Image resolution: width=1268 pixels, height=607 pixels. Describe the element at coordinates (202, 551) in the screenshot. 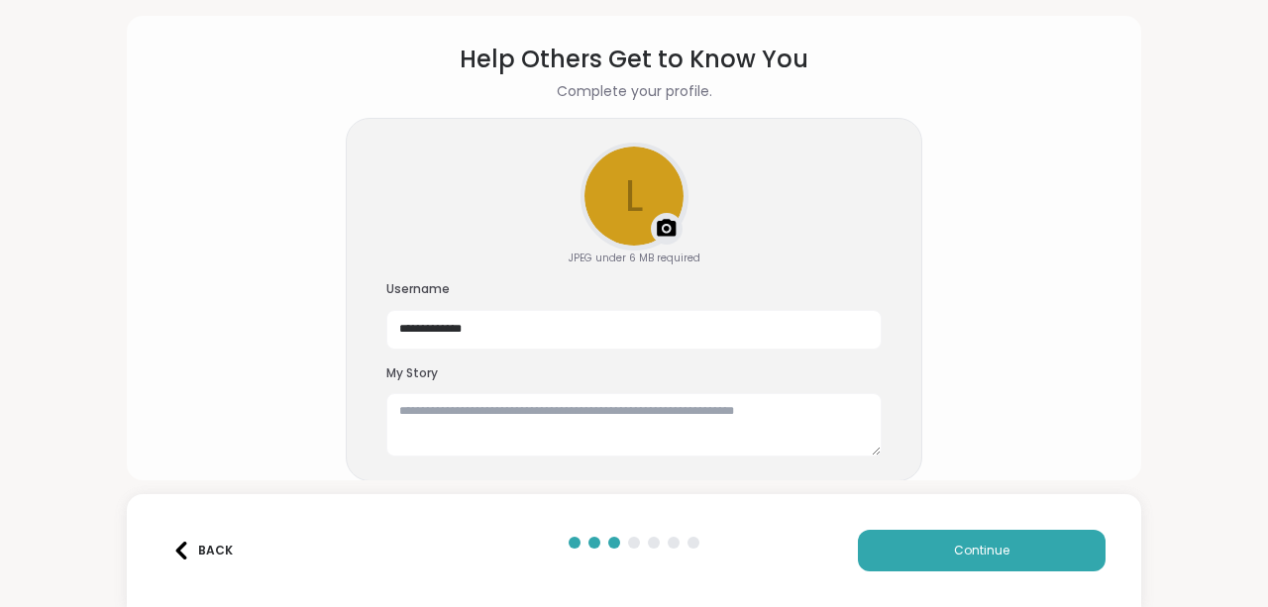

I see `div: Back` at that location.